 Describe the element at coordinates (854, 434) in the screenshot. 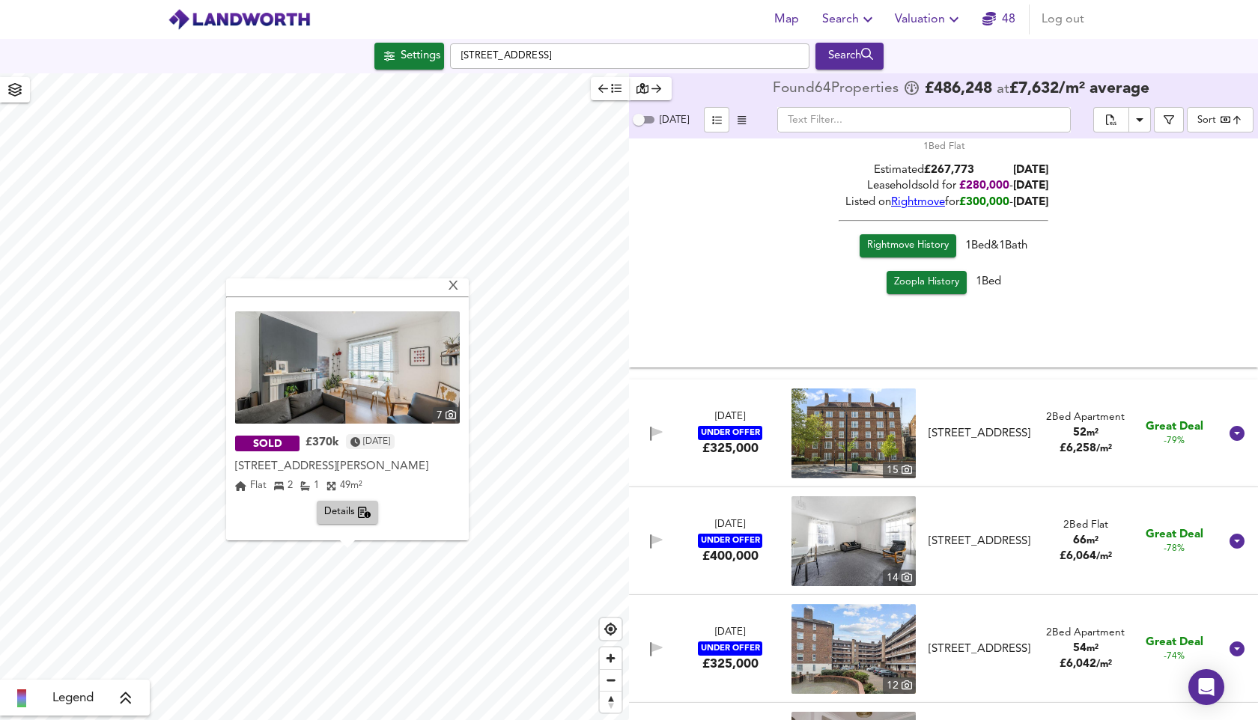

I see `a: property thumbnail 15` at that location.